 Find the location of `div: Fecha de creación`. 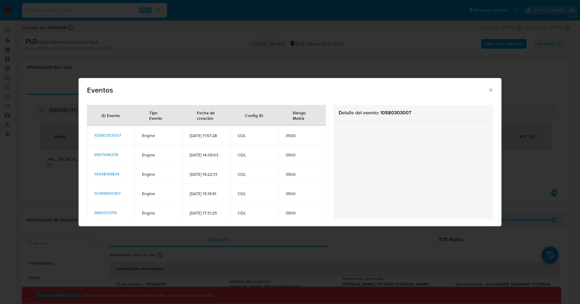

div: Fecha de creación is located at coordinates (206, 115).